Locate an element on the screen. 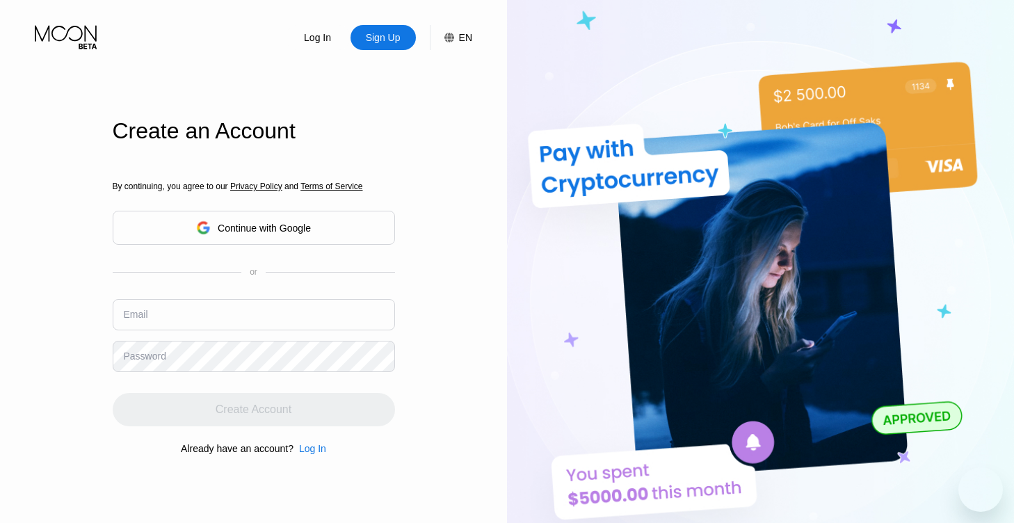  span: and is located at coordinates (291, 186).